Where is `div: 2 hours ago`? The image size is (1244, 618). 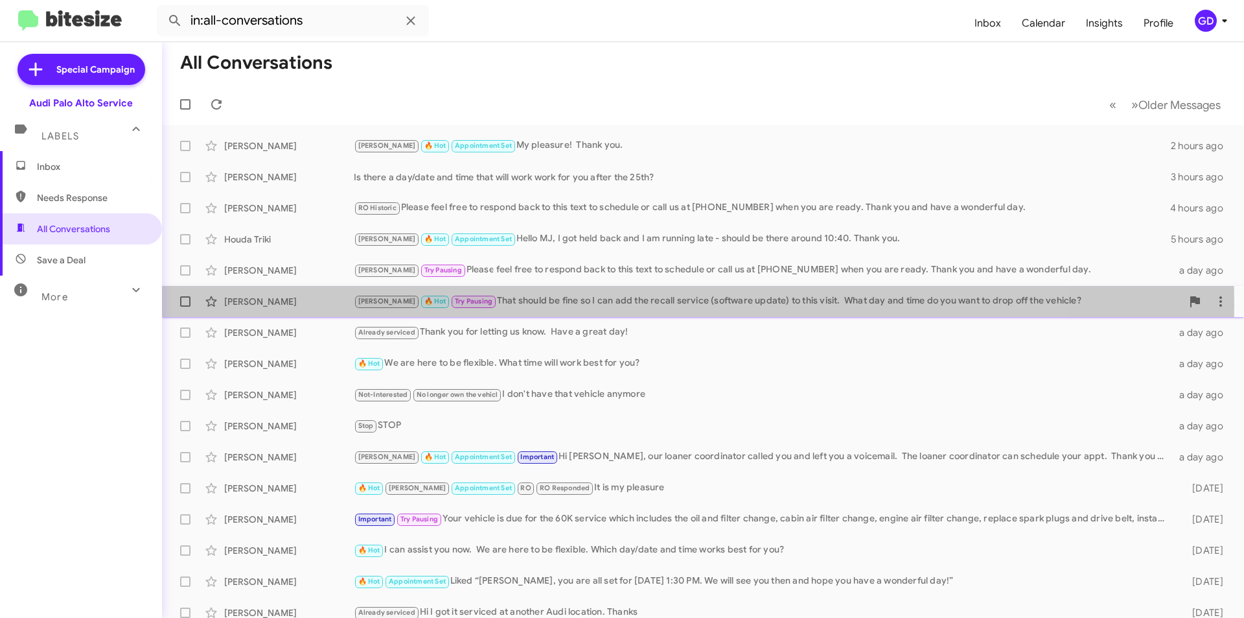
div: 2 hours ago is located at coordinates (1202, 146).